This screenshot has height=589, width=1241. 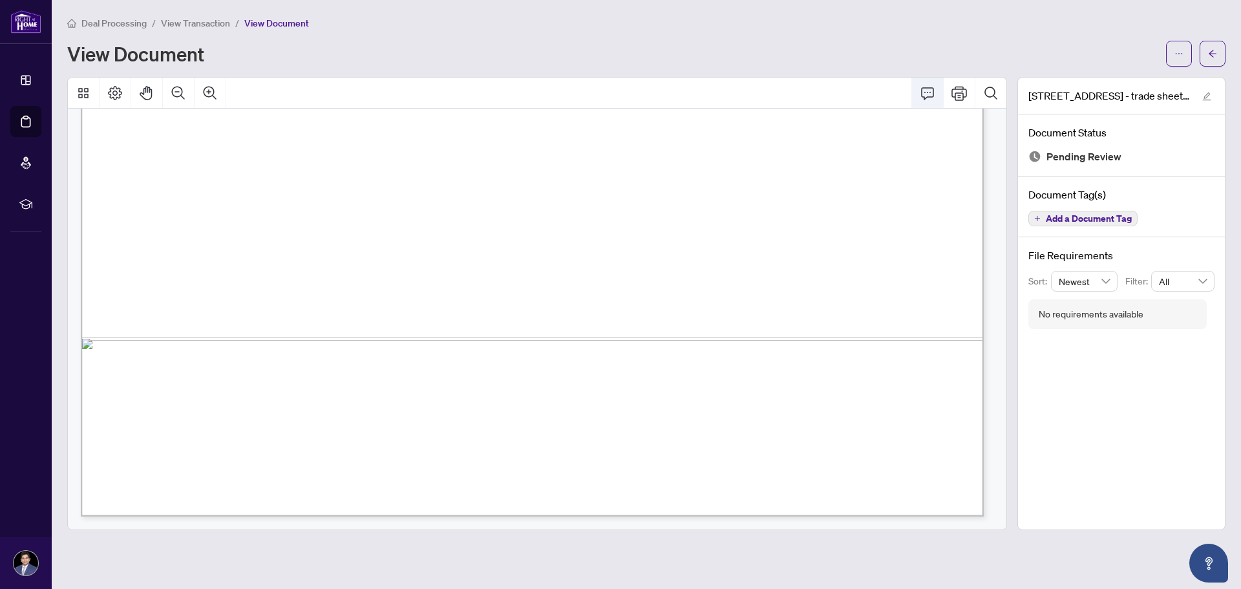 What do you see at coordinates (1088, 218) in the screenshot?
I see `span: Add a Document Tag` at bounding box center [1088, 218].